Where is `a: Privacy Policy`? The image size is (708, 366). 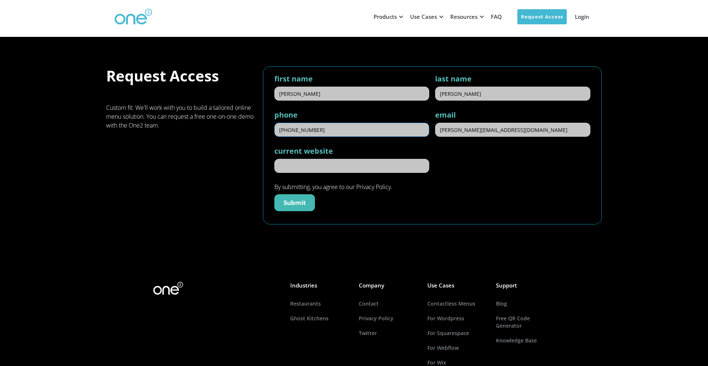
a: Privacy Policy is located at coordinates (388, 319).